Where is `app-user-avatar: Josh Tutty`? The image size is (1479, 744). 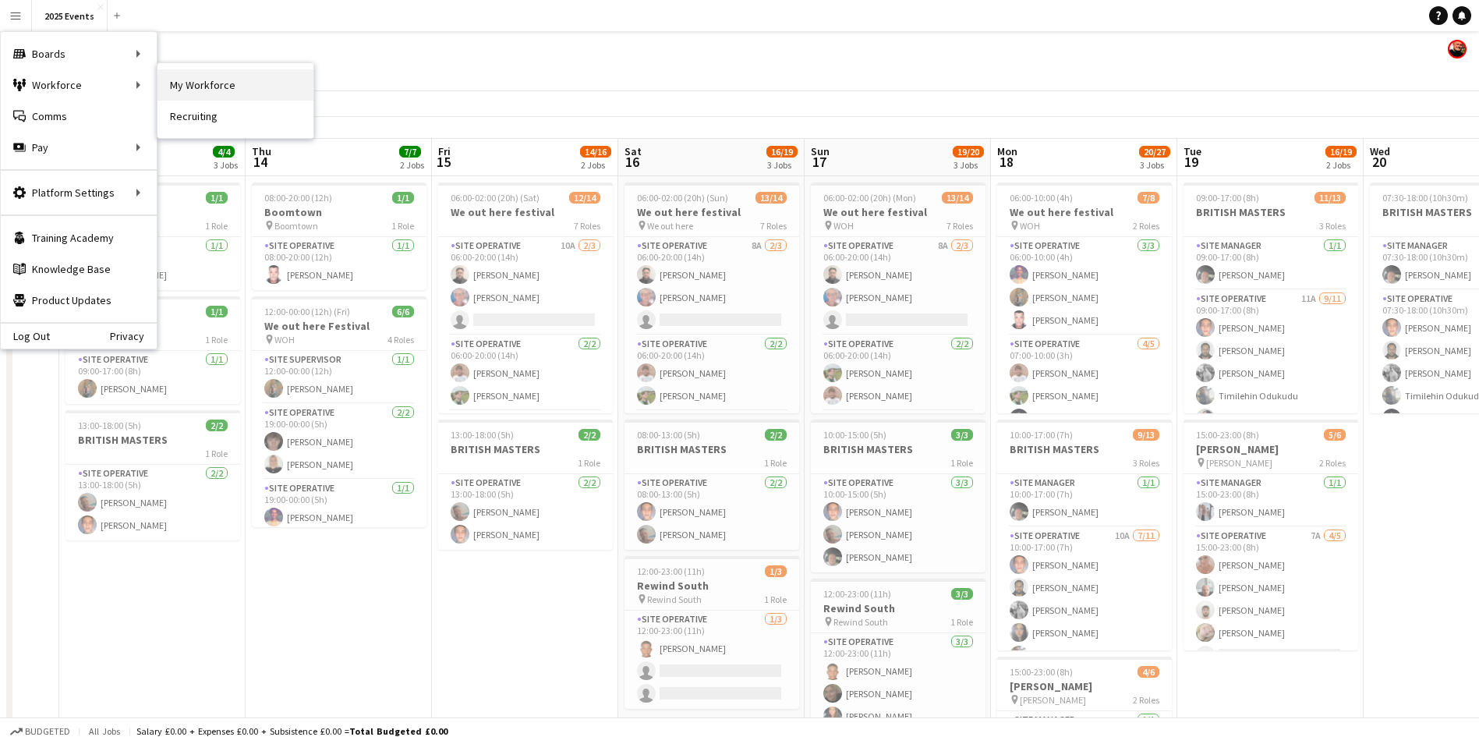 app-user-avatar: Josh Tutty is located at coordinates (1457, 49).